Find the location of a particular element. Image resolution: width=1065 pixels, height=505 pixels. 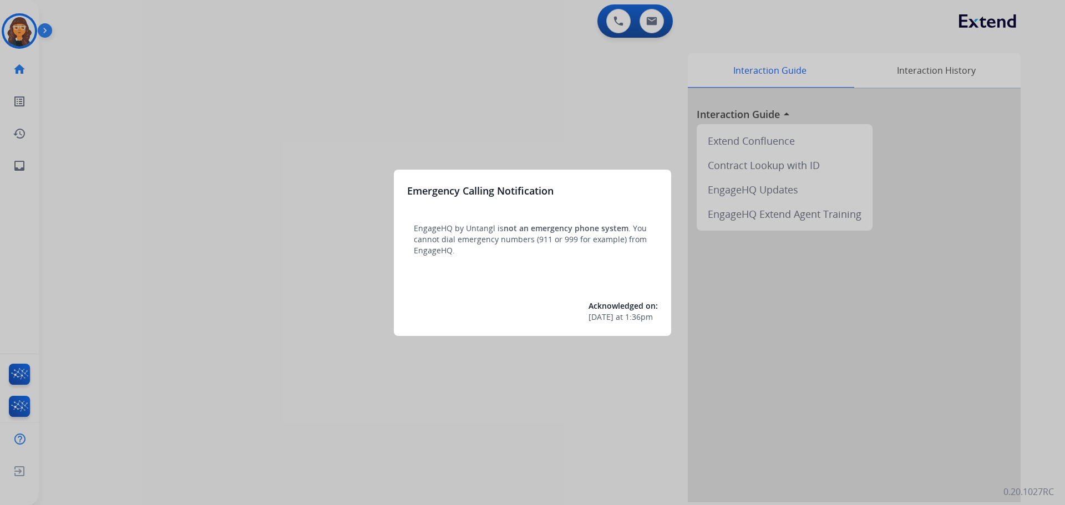

div: at is located at coordinates (623, 317).